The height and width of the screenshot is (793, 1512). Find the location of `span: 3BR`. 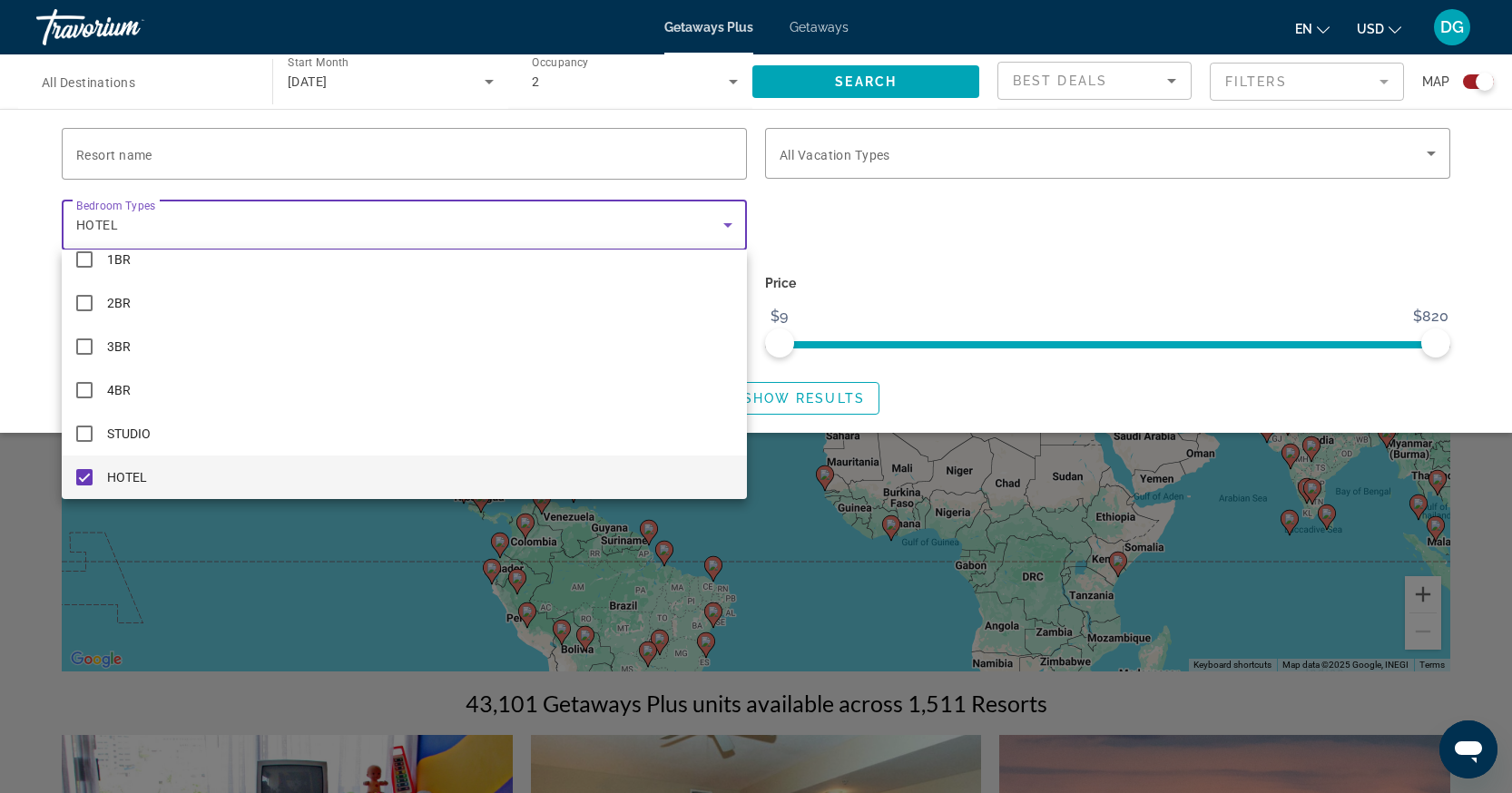

span: 3BR is located at coordinates (119, 347).